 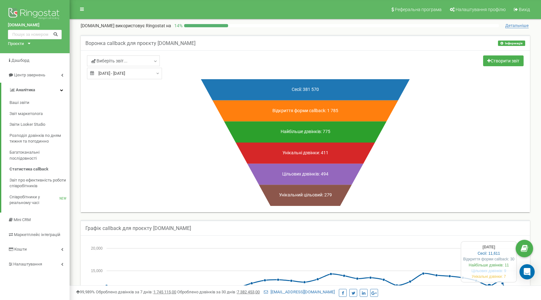 I want to click on span: Вихід, so click(x=524, y=9).